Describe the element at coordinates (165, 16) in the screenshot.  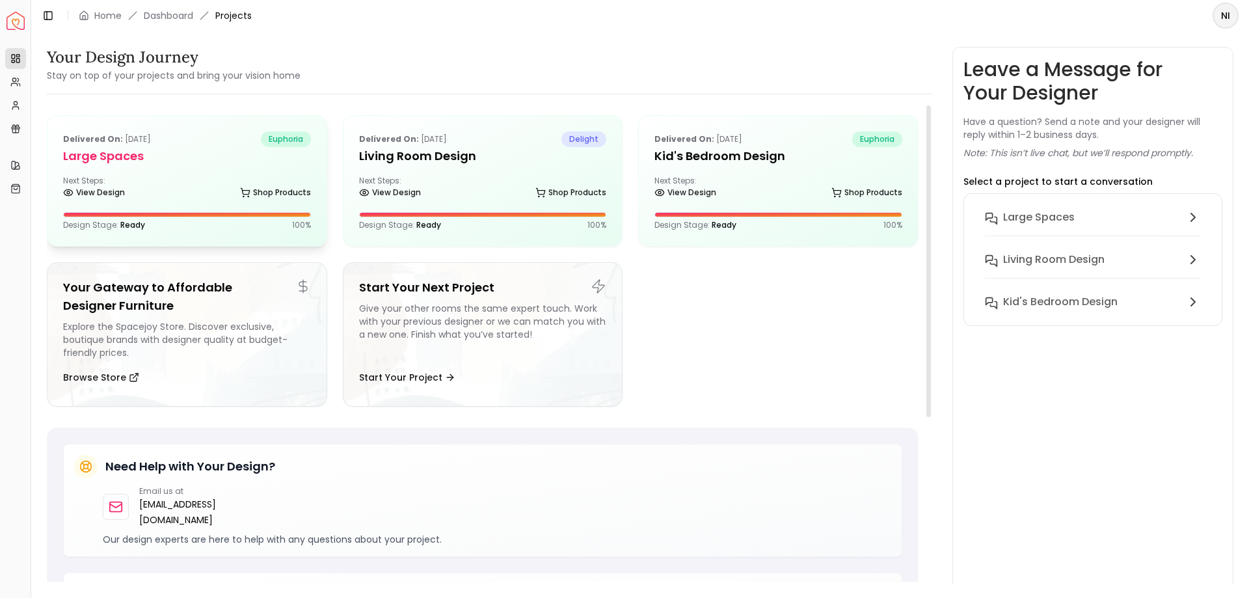
I see `nav: breadcrumb` at that location.